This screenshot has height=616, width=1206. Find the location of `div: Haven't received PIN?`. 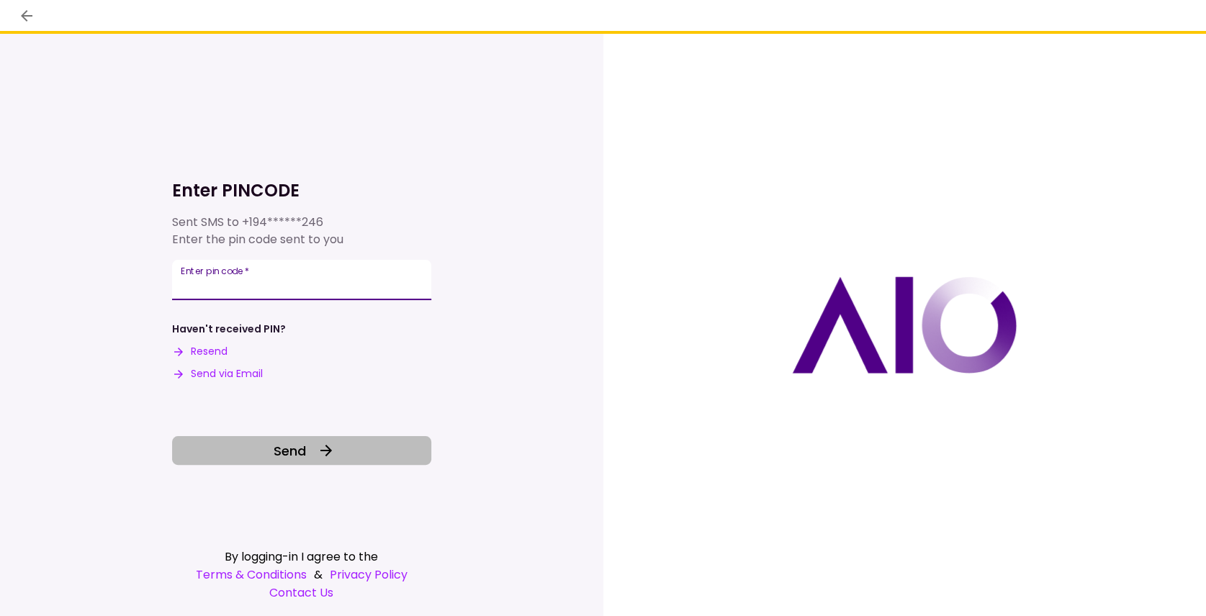

div: Haven't received PIN? is located at coordinates (229, 329).